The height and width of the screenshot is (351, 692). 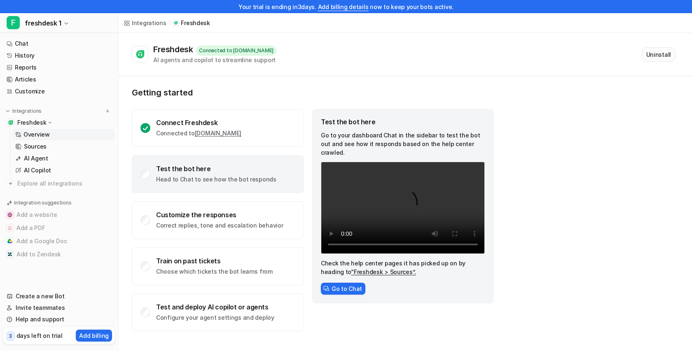 I want to click on p: AI Agent, so click(x=36, y=159).